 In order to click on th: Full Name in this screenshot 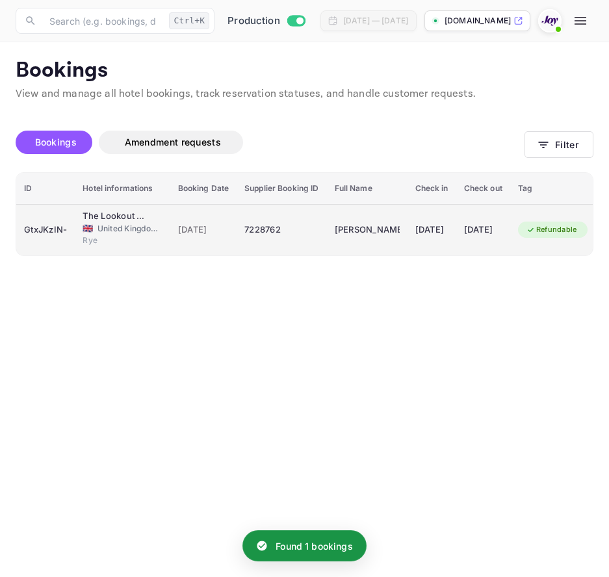, I will do `click(367, 188)`.